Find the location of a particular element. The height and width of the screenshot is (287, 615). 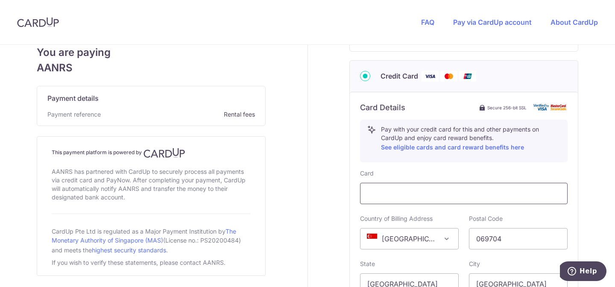

span: Singapore is located at coordinates (409, 239).